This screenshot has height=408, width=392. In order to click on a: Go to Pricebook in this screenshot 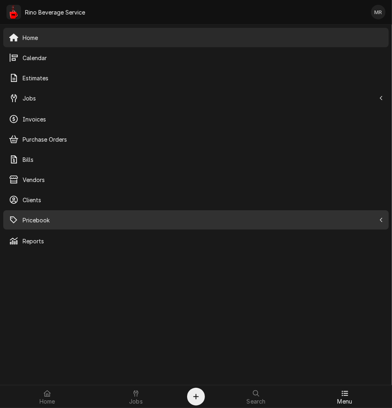, I will do `click(196, 220)`.